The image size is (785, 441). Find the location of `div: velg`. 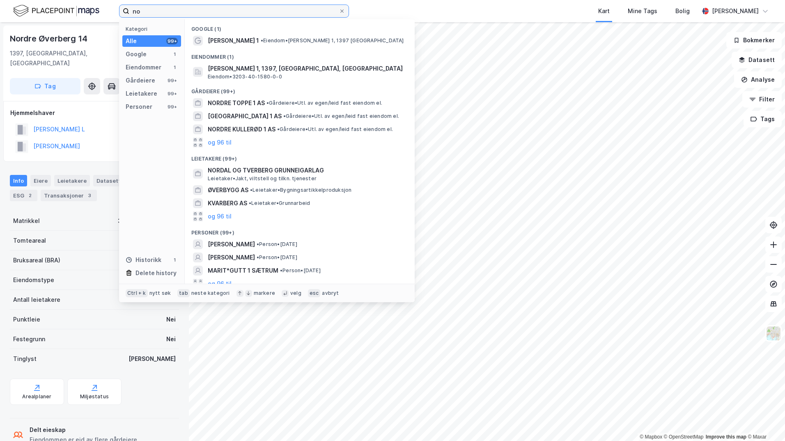

div: velg is located at coordinates (295, 293).